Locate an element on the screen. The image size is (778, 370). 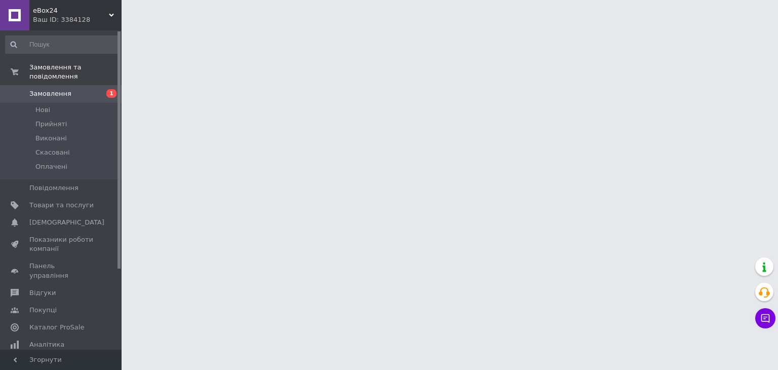
span: Відгуки is located at coordinates (43, 293).